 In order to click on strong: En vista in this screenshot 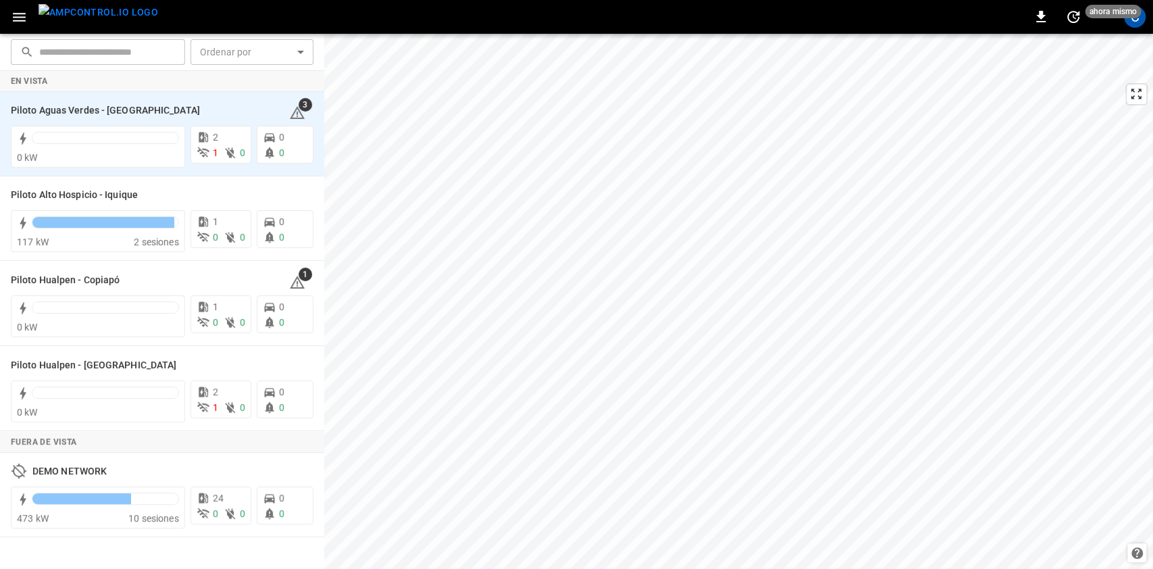, I will do `click(29, 81)`.